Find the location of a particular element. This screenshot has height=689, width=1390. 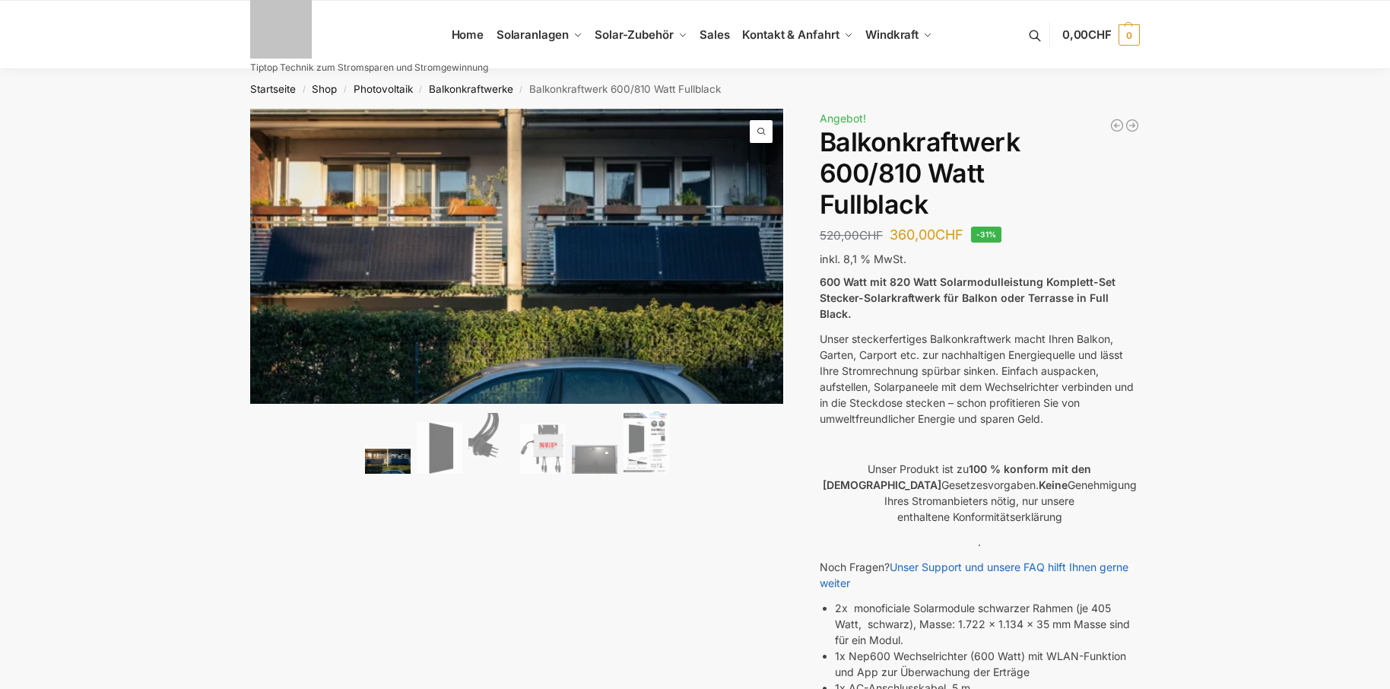

span: Angebot! is located at coordinates (843, 118).